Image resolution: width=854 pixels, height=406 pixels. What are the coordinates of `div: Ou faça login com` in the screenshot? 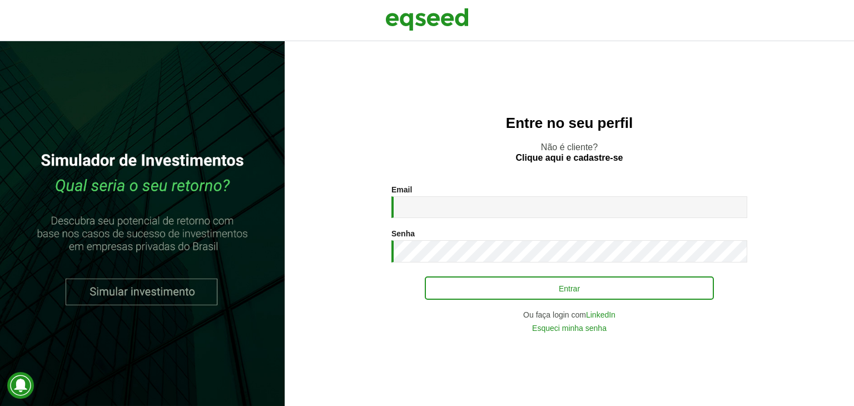 It's located at (569, 315).